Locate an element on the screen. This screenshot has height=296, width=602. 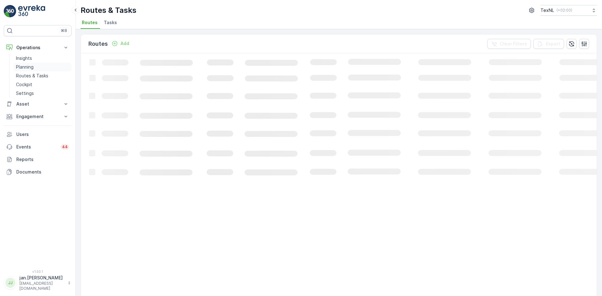
a: Documents is located at coordinates (38, 172).